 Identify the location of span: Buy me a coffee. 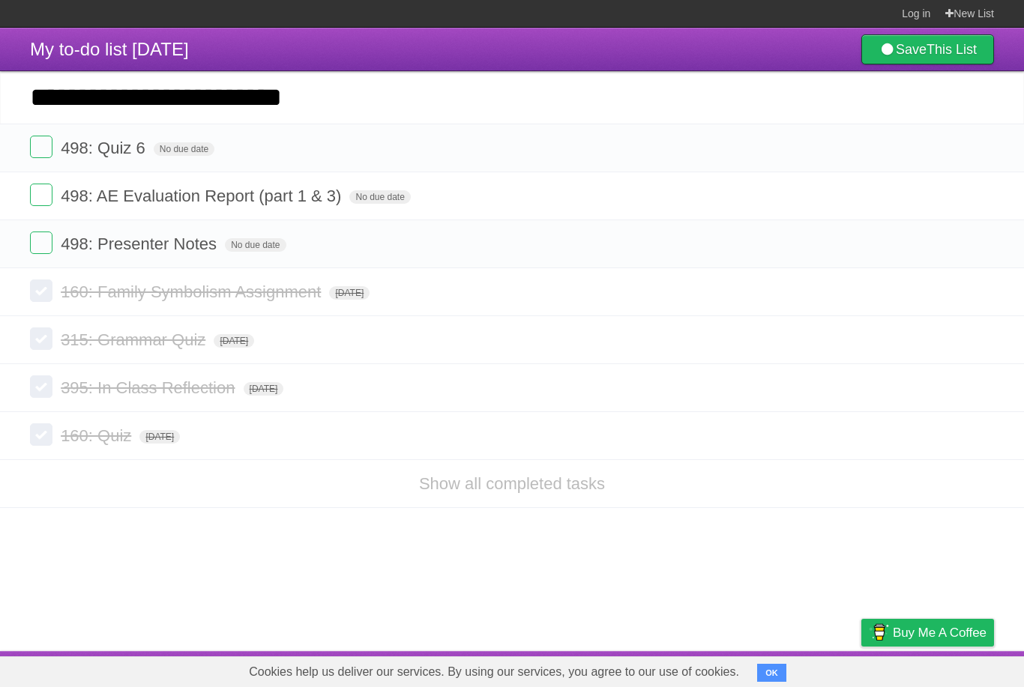
(939, 633).